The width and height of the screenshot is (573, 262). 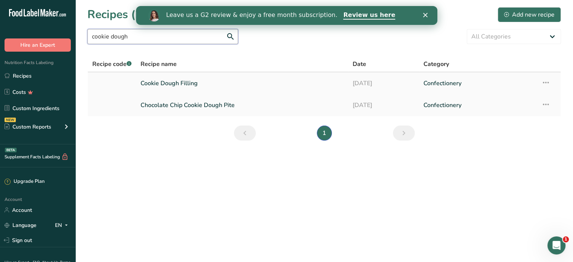 What do you see at coordinates (10, 120) in the screenshot?
I see `div: NEW` at bounding box center [10, 120].